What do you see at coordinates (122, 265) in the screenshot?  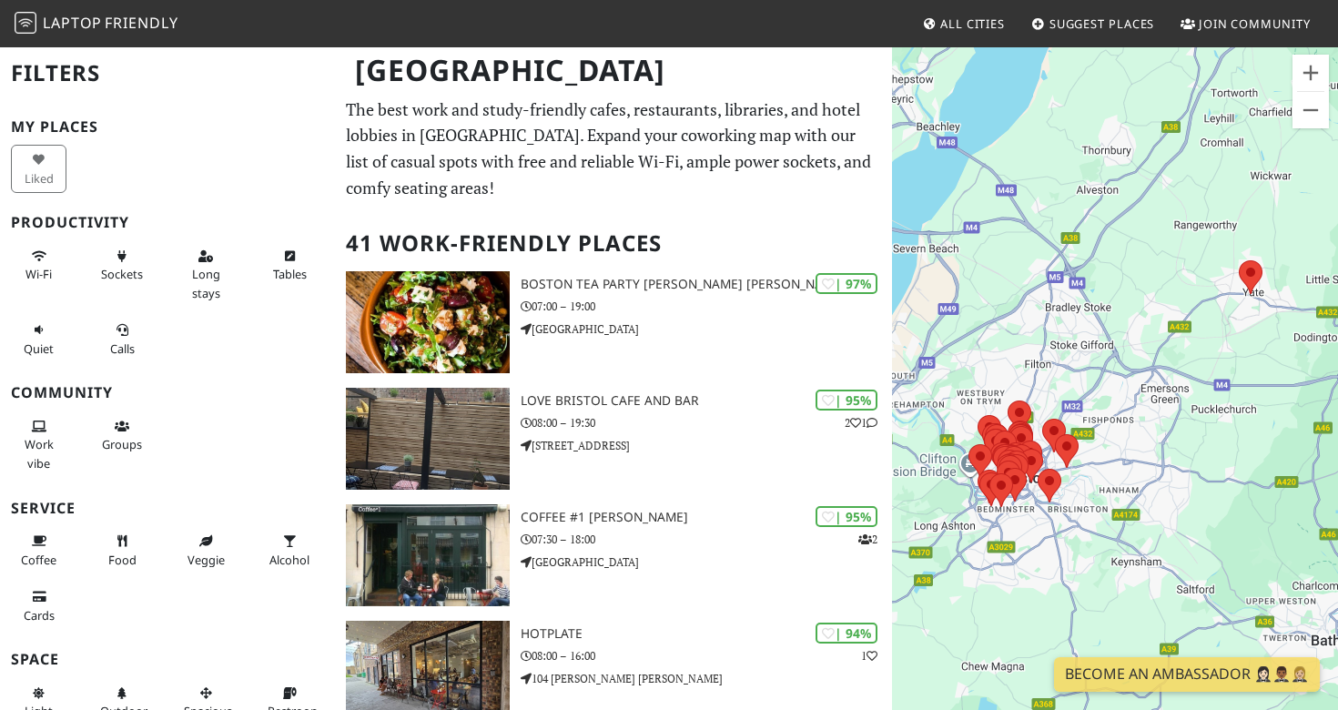 I see `button: Sockets` at bounding box center [122, 265].